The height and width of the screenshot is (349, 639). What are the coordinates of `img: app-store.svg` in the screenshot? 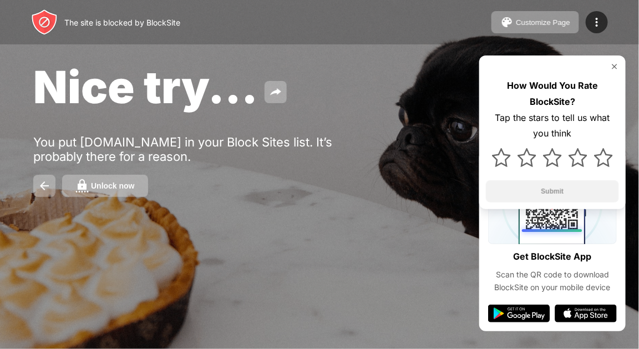 It's located at (586, 313).